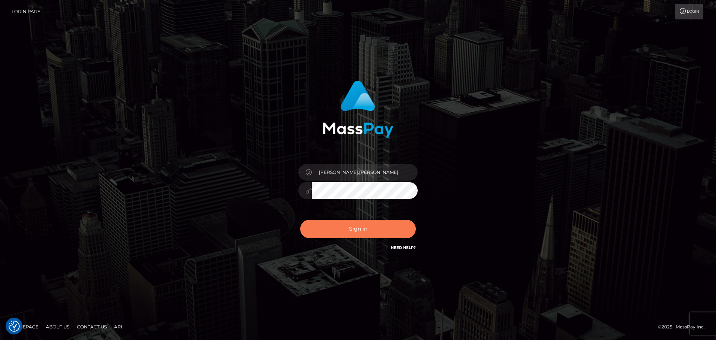 Image resolution: width=716 pixels, height=340 pixels. What do you see at coordinates (14, 326) in the screenshot?
I see `img: Revisit consent button` at bounding box center [14, 326].